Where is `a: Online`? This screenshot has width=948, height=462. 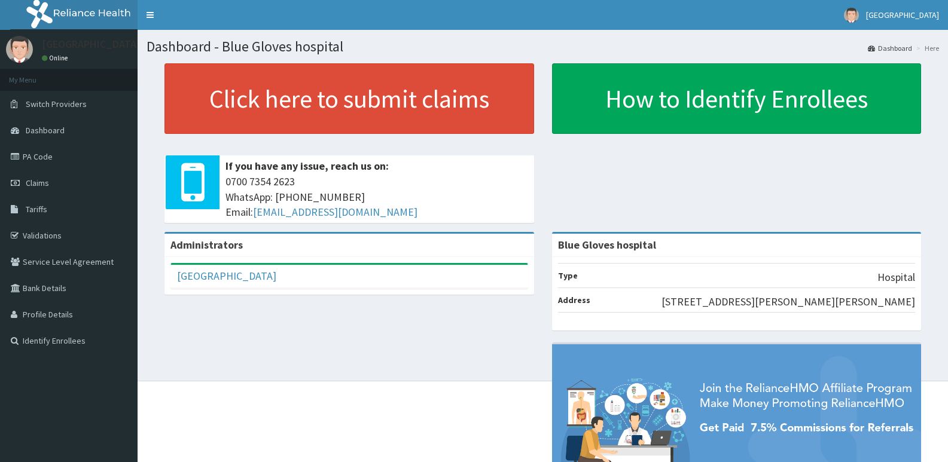
a: Online is located at coordinates (56, 58).